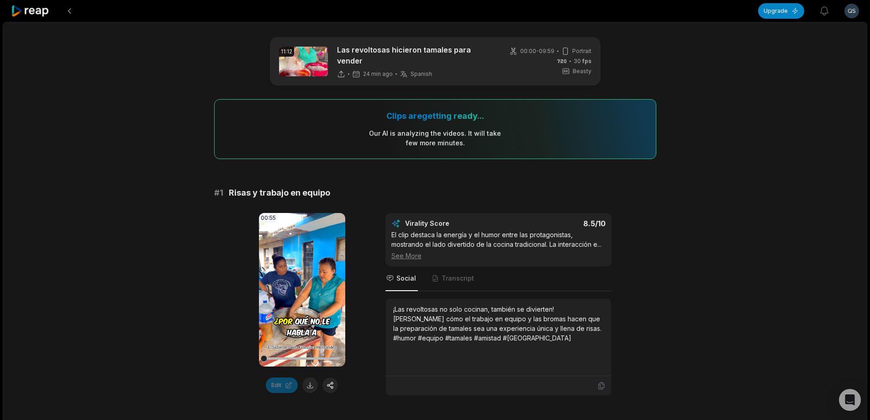 This screenshot has height=420, width=870. I want to click on div: 11:12, so click(286, 52).